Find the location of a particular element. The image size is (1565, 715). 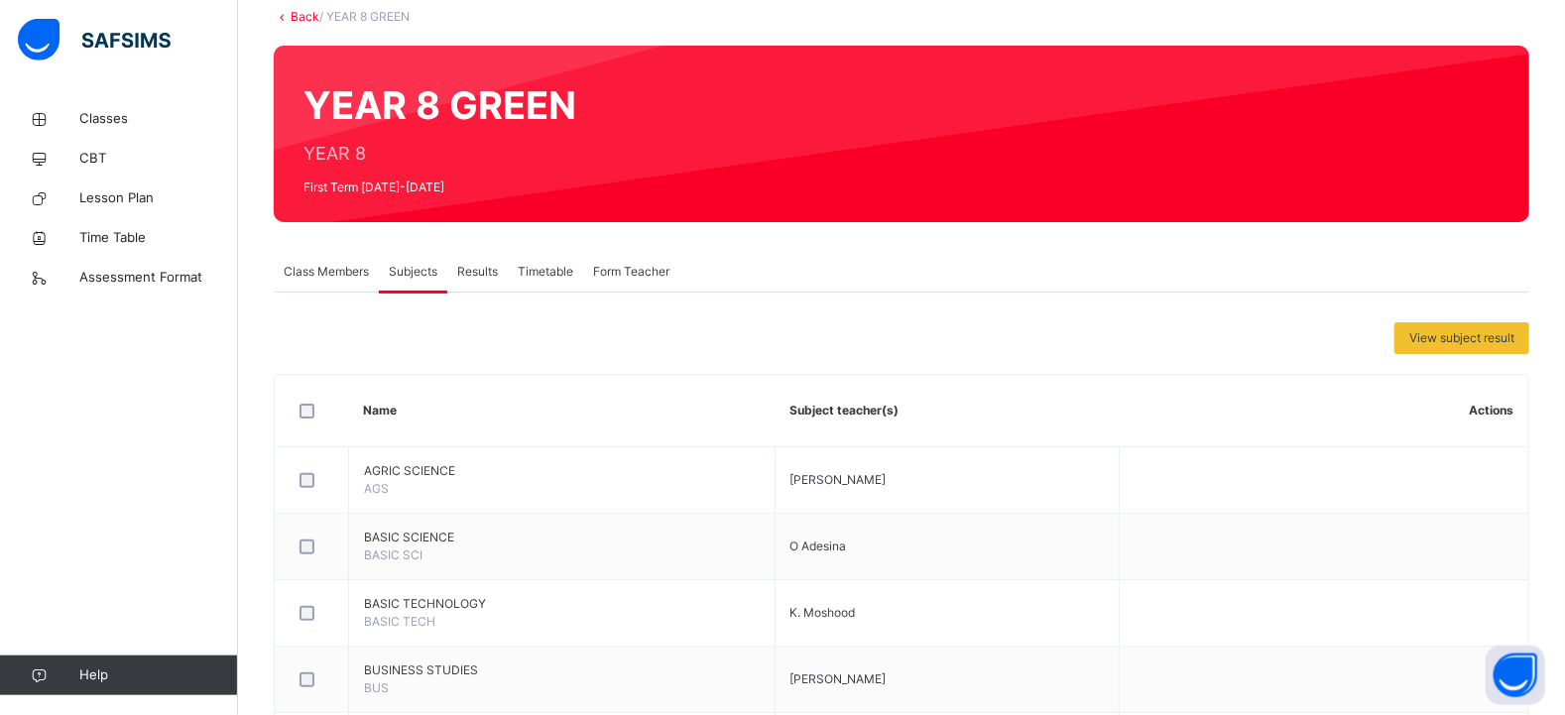

span: Form Teacher is located at coordinates (631, 272).